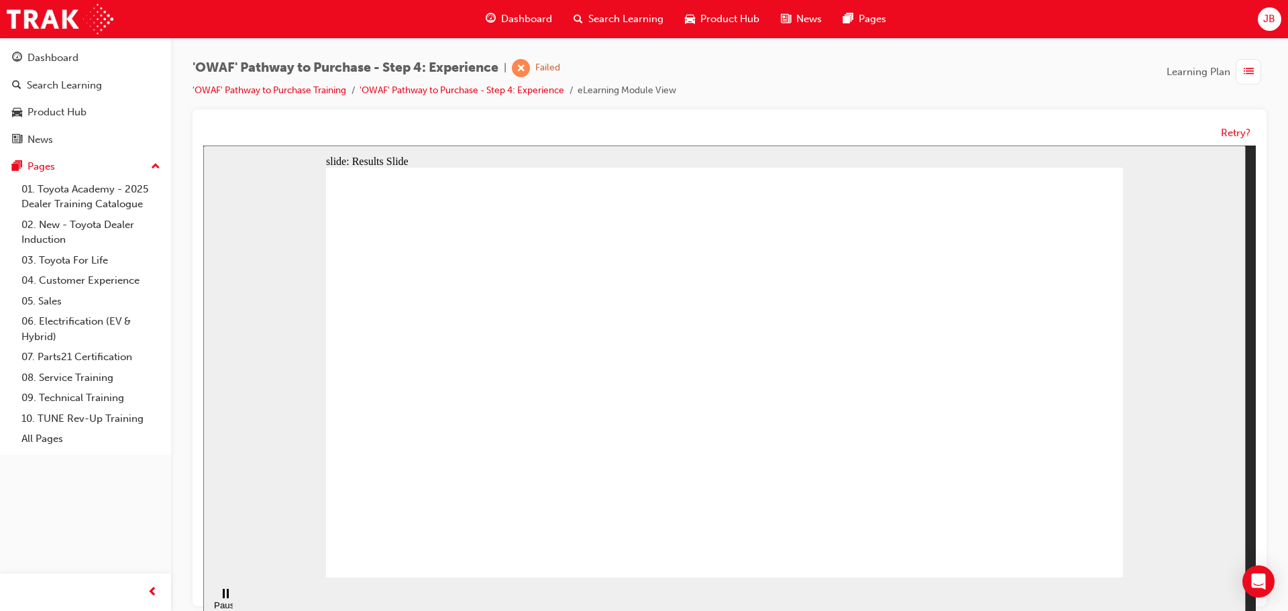  What do you see at coordinates (1216, 72) in the screenshot?
I see `button: Learning Plan` at bounding box center [1216, 72].